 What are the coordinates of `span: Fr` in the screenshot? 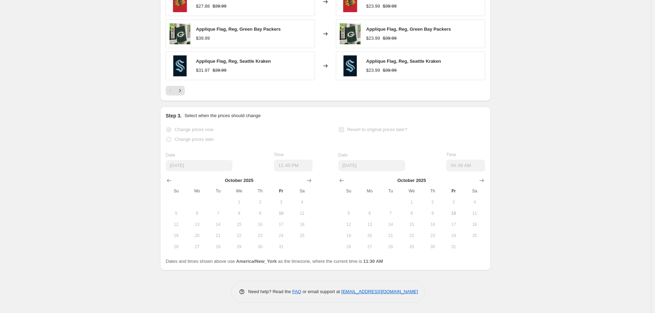 It's located at (281, 191).